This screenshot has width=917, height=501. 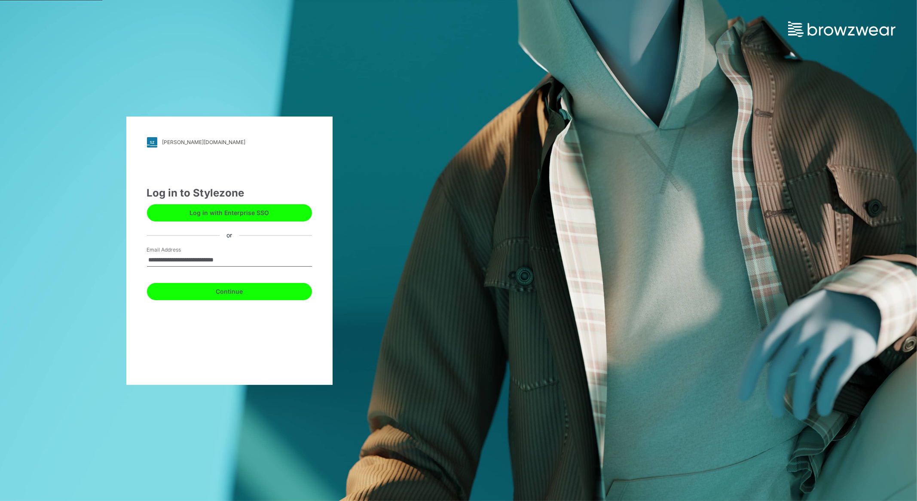 What do you see at coordinates (229, 193) in the screenshot?
I see `div: Log in to Stylezone` at bounding box center [229, 193].